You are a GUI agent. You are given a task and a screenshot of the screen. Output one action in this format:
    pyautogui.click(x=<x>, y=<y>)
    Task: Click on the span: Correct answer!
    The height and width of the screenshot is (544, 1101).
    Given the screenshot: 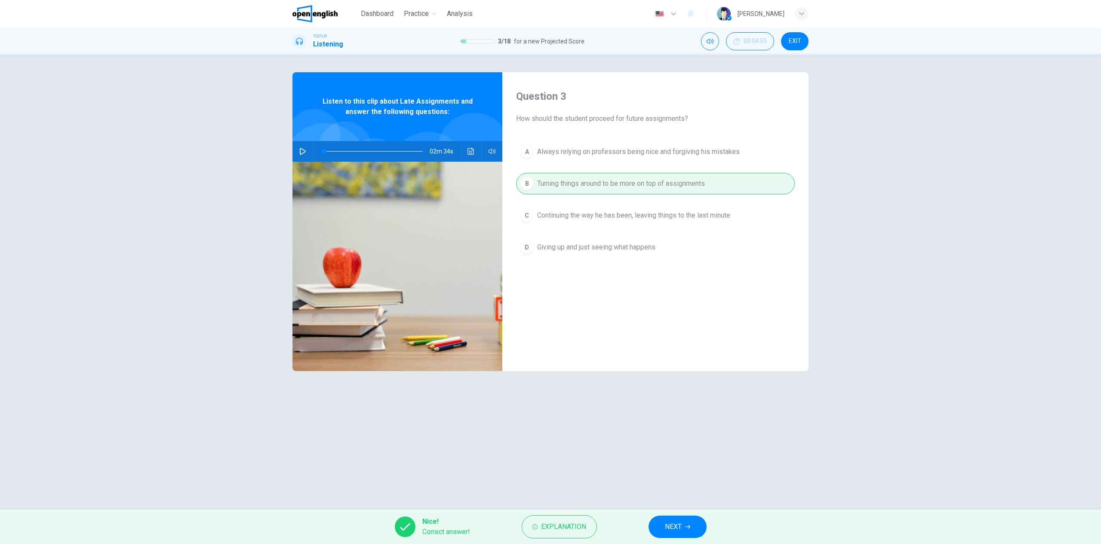 What is the action you would take?
    pyautogui.click(x=446, y=532)
    